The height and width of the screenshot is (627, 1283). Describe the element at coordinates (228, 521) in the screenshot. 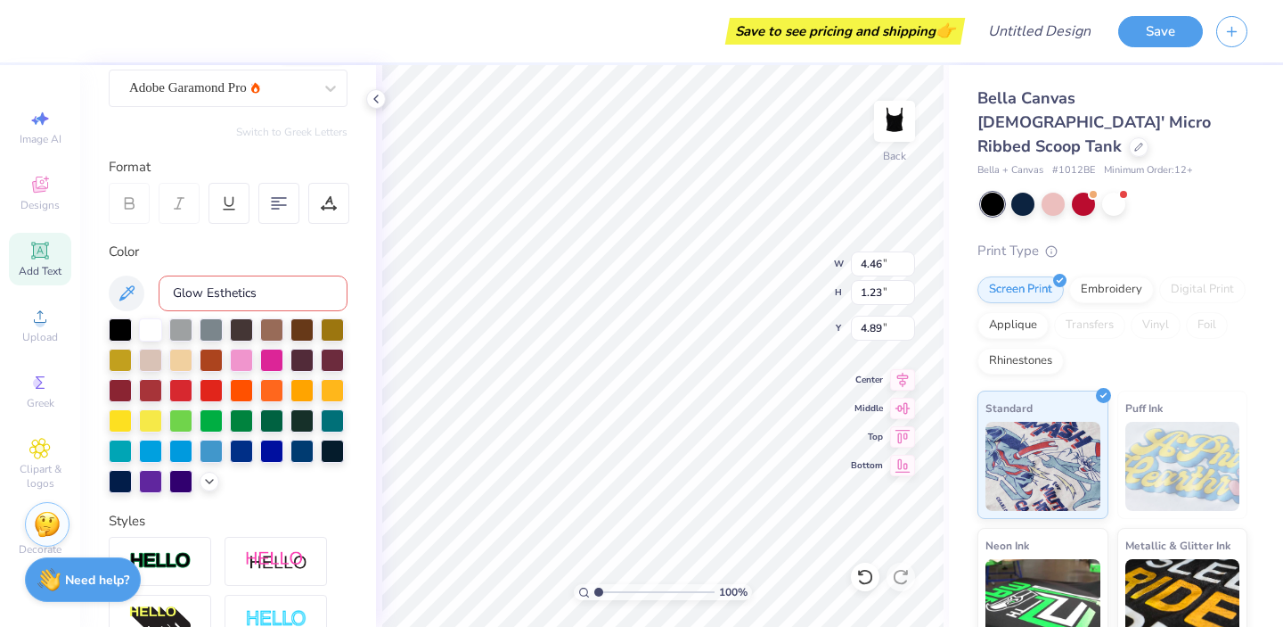

I see `div: Styles` at that location.